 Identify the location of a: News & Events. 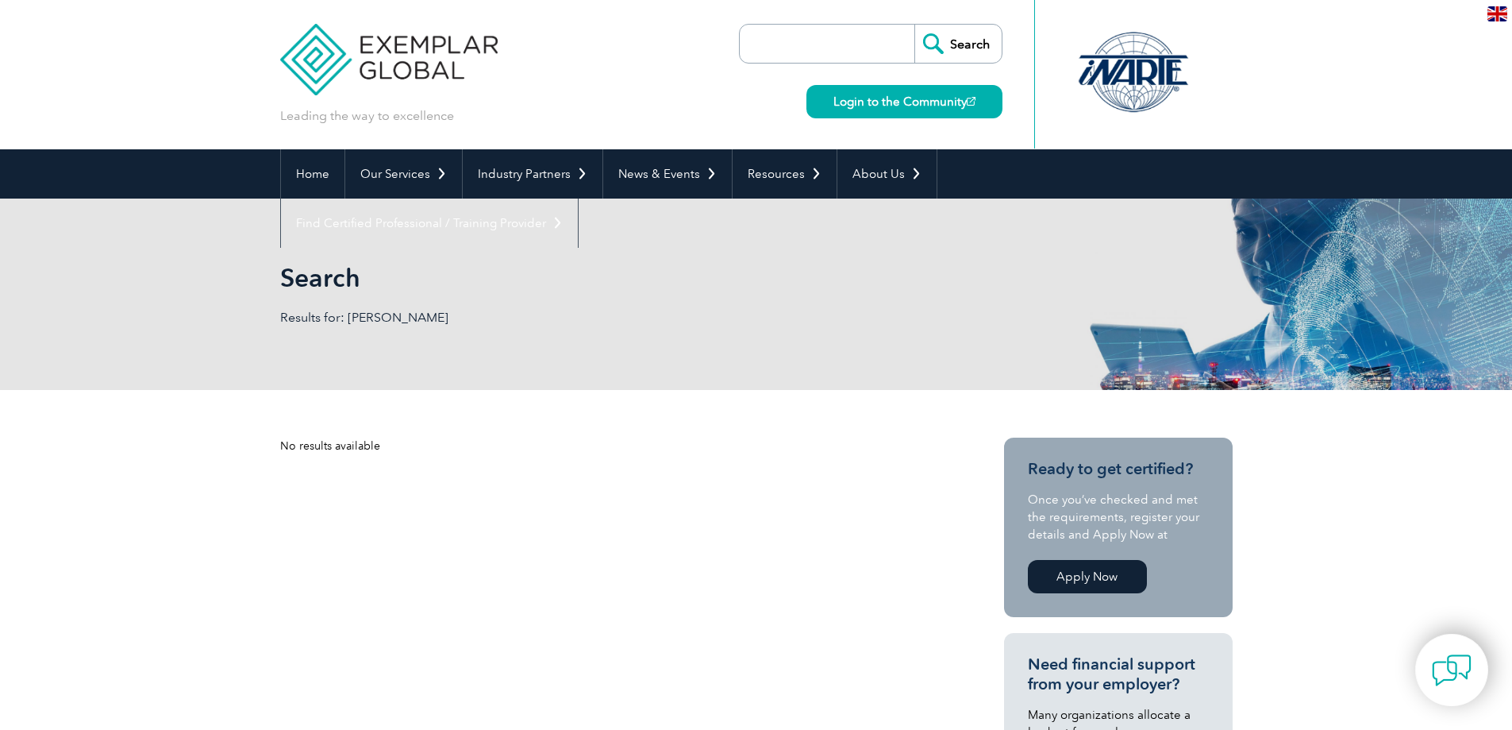
(668, 174).